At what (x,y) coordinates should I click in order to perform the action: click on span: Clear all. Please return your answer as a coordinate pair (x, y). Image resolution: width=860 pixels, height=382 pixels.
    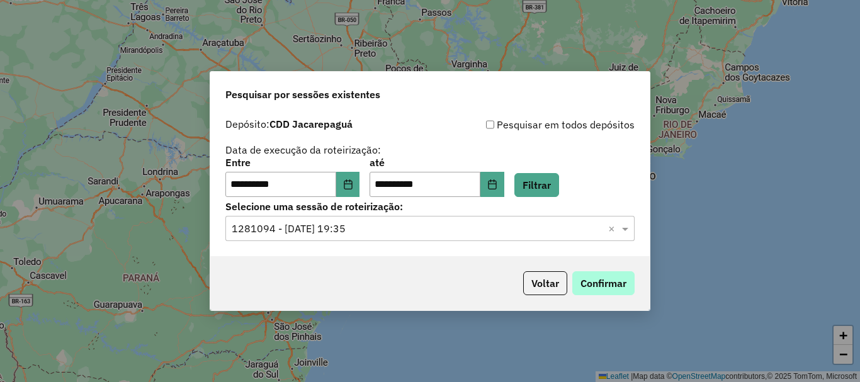
    Looking at the image, I should click on (613, 228).